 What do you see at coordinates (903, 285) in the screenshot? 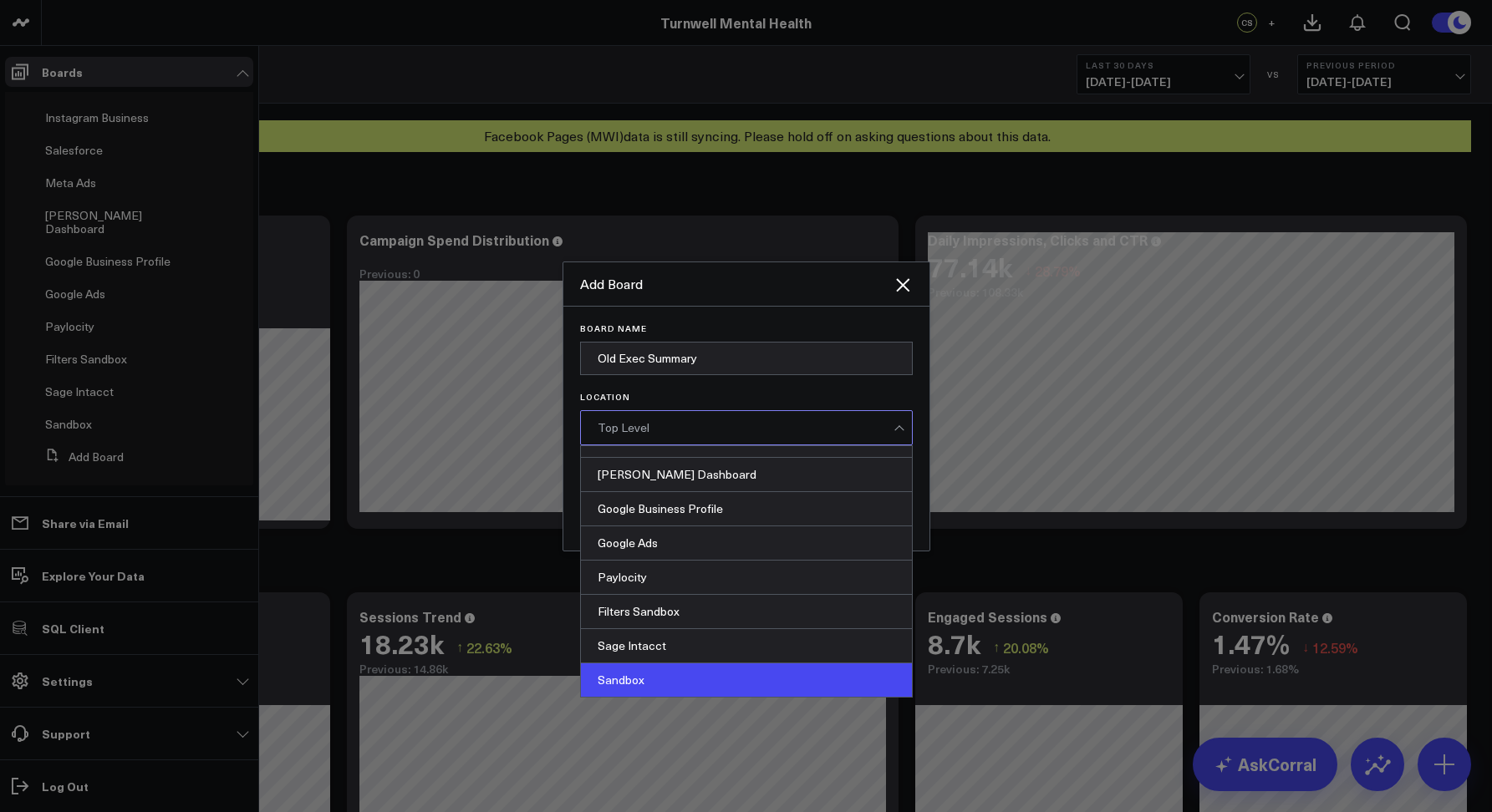
I see `button: Close` at bounding box center [903, 285].